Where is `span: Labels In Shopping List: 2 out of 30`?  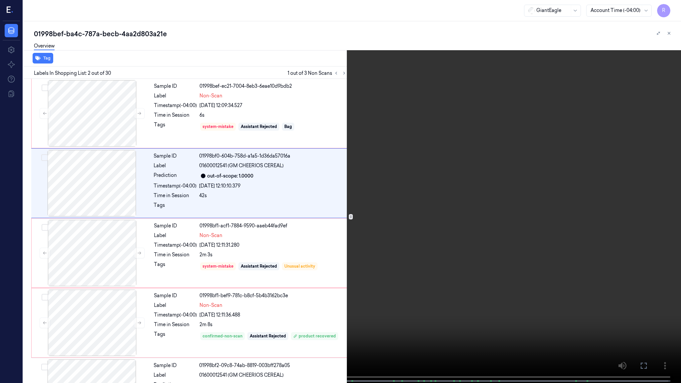 span: Labels In Shopping List: 2 out of 30 is located at coordinates (72, 73).